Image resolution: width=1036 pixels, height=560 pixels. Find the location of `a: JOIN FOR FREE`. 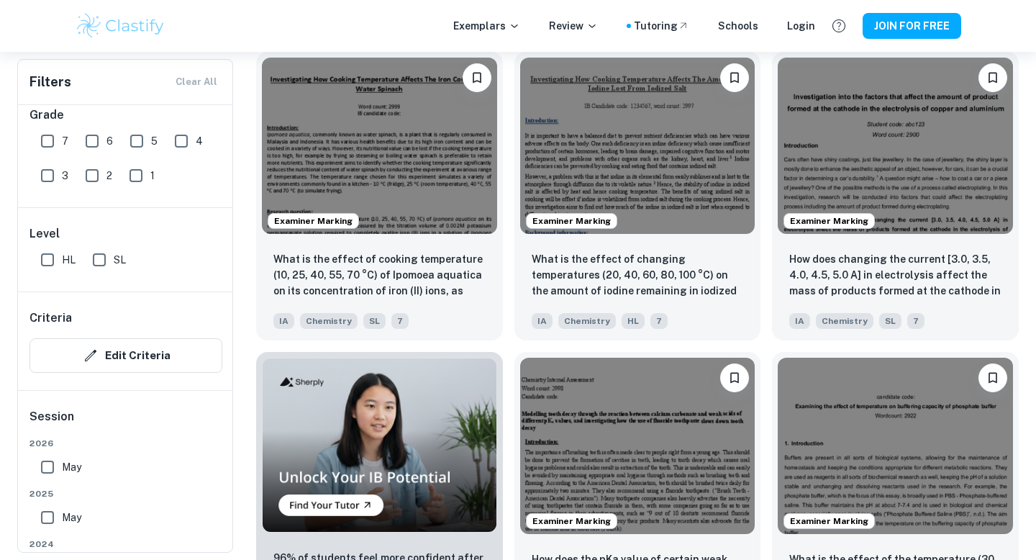

a: JOIN FOR FREE is located at coordinates (912, 26).